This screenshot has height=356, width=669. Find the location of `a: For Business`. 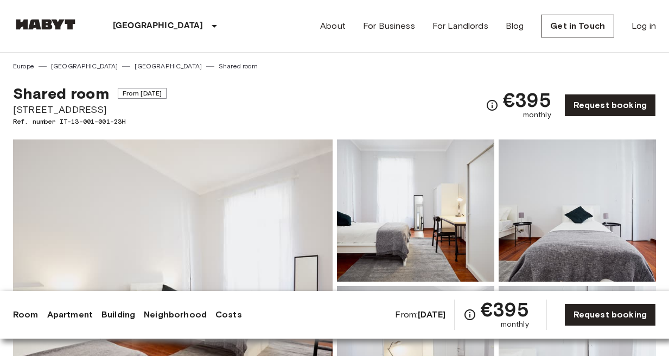

a: For Business is located at coordinates (389, 26).